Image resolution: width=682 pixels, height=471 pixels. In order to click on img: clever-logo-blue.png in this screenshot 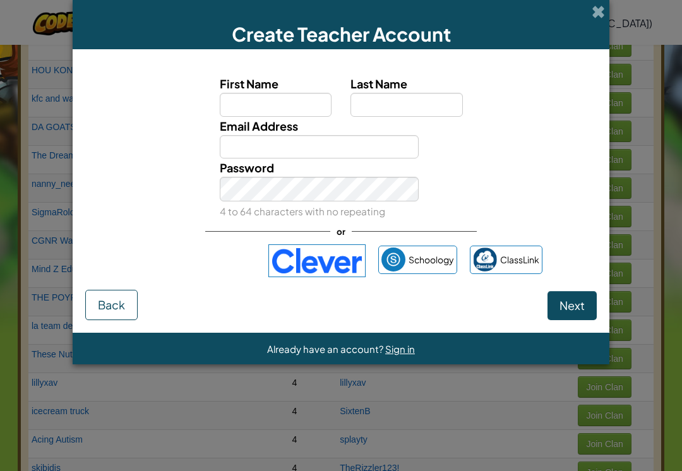, I will do `click(317, 261)`.